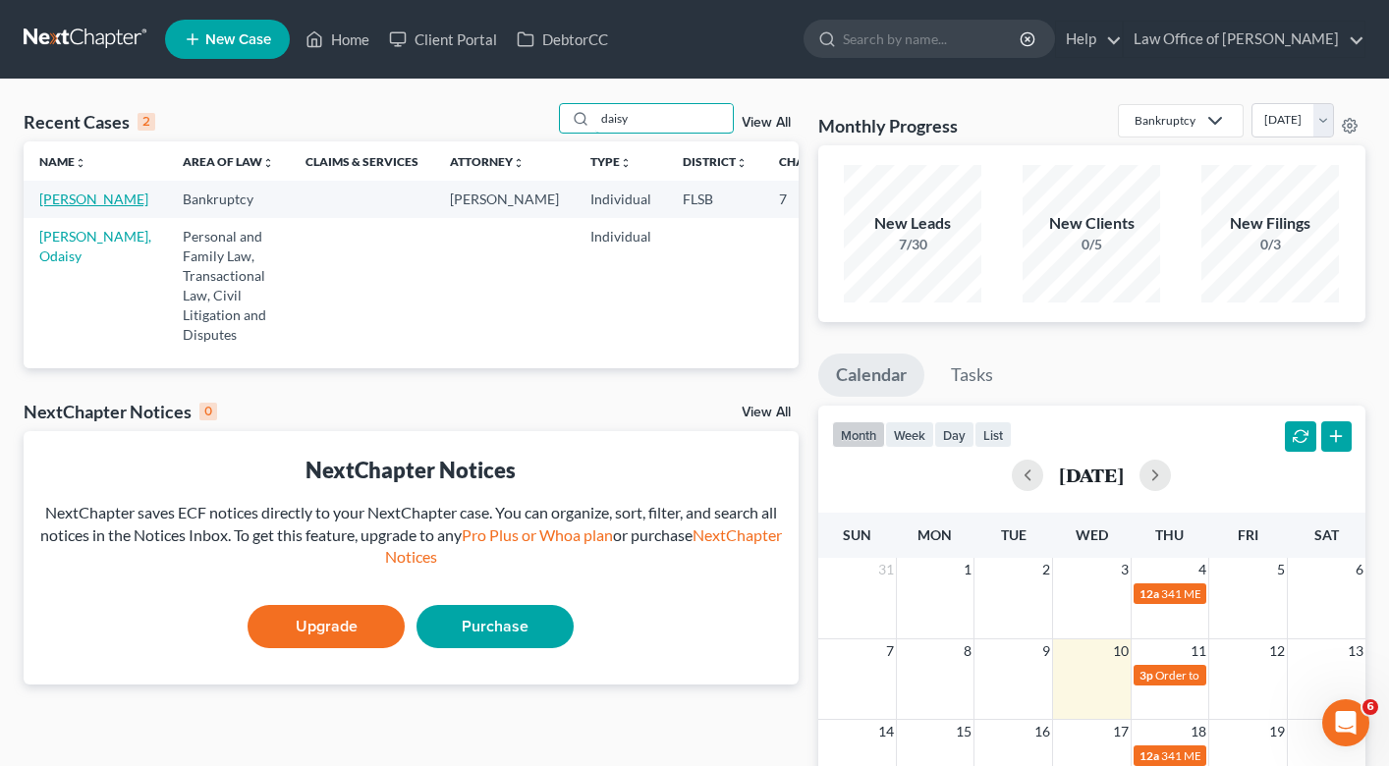 Image resolution: width=1389 pixels, height=766 pixels. I want to click on td: FLSB, so click(715, 198).